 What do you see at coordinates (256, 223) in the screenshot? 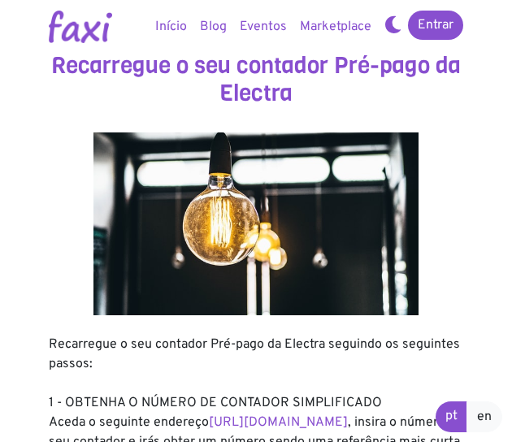
I see `img: energy.jpg` at bounding box center [256, 223].